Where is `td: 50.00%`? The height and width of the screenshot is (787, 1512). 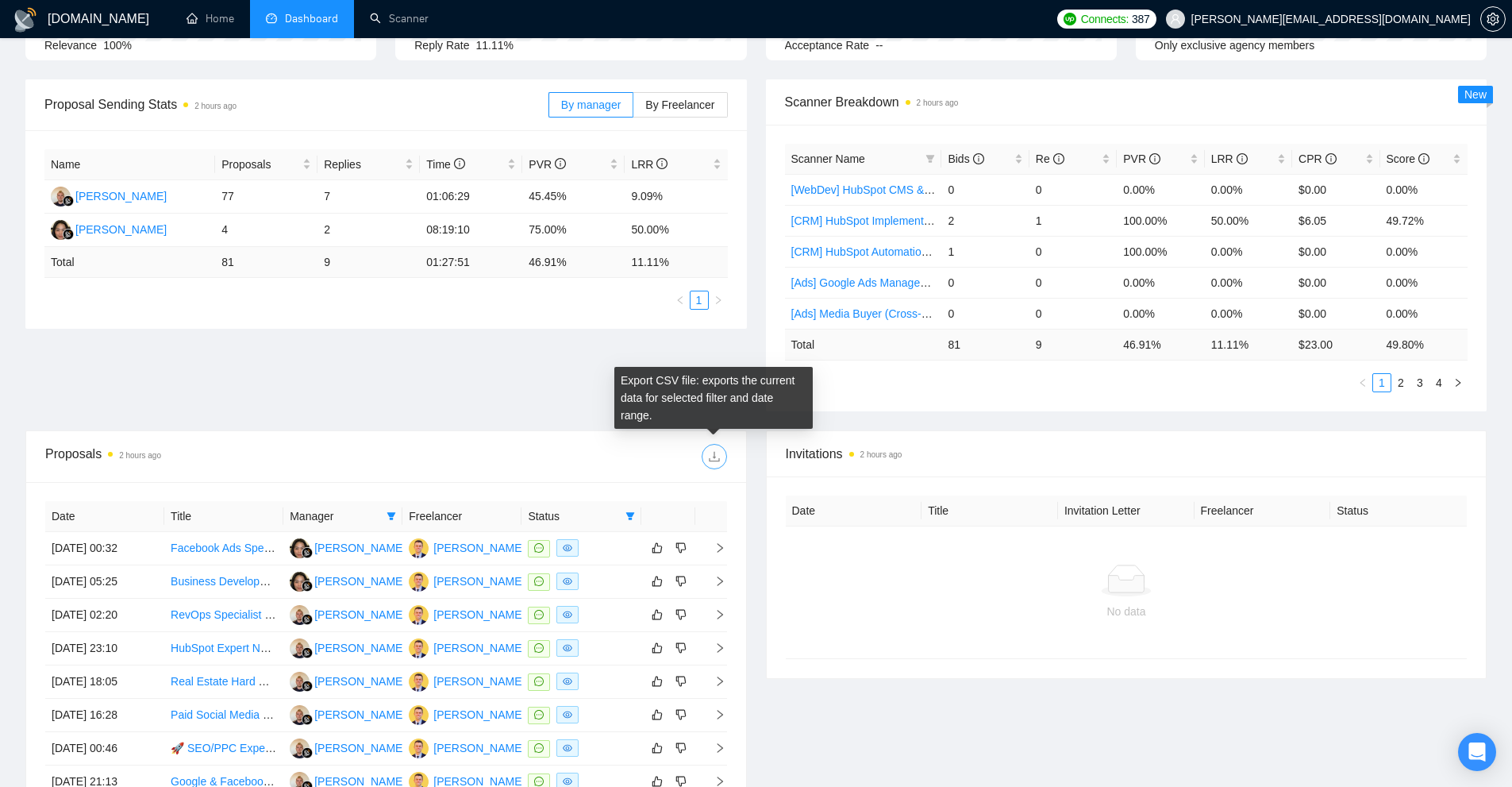 td: 50.00% is located at coordinates (676, 230).